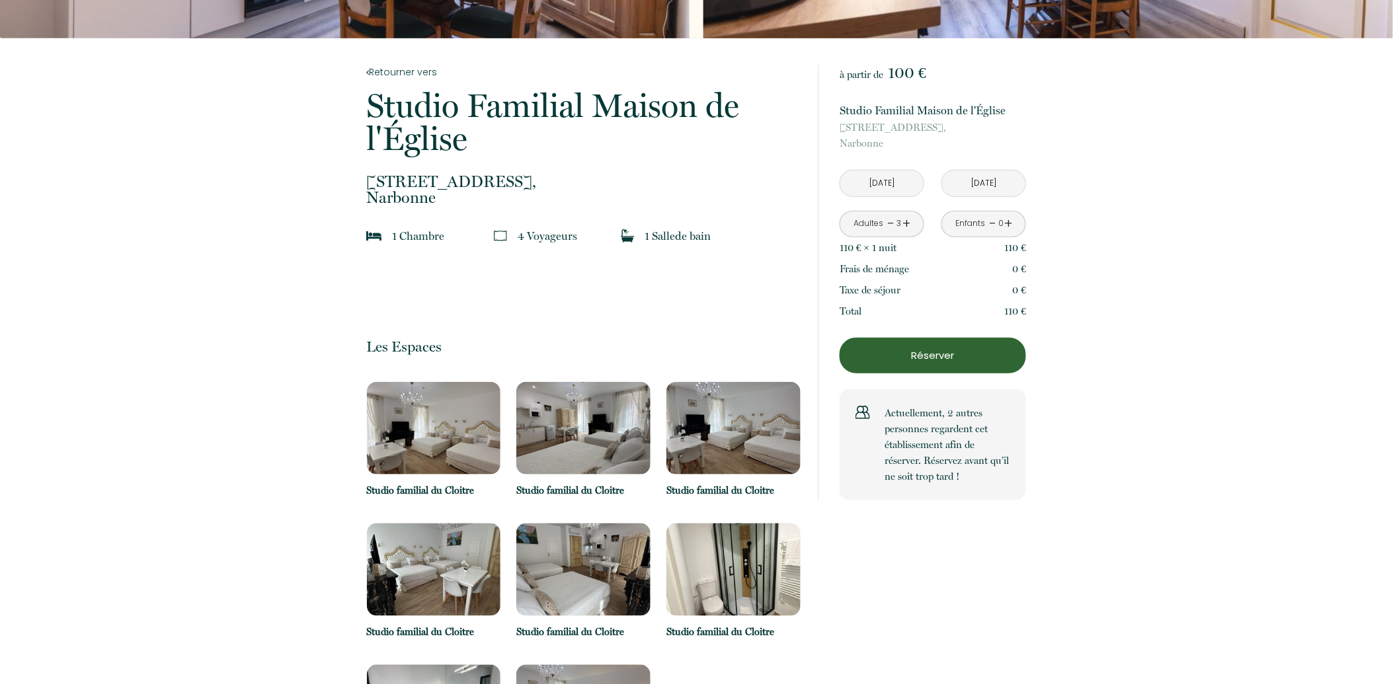 The width and height of the screenshot is (1393, 684). I want to click on span: 100 €, so click(907, 73).